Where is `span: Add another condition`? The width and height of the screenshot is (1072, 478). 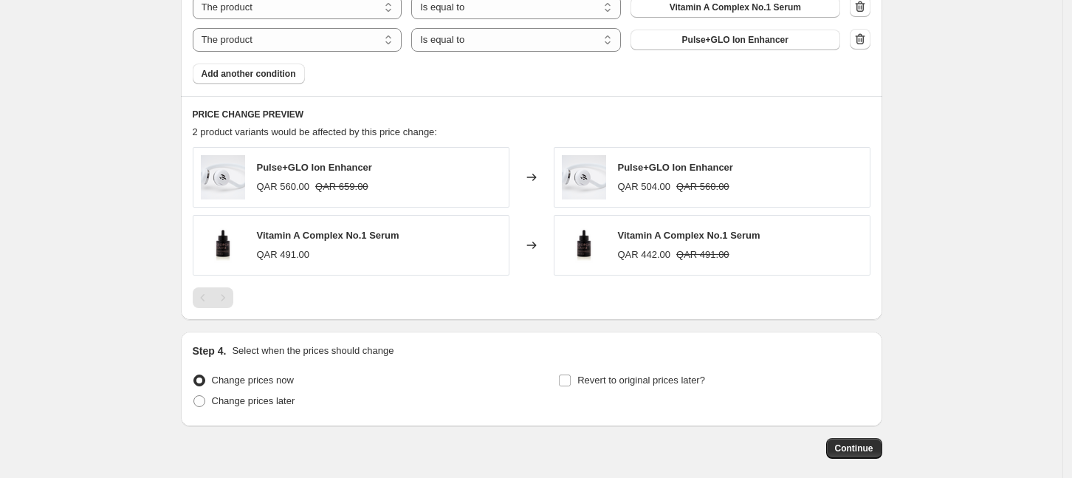
span: Add another condition is located at coordinates (249, 74).